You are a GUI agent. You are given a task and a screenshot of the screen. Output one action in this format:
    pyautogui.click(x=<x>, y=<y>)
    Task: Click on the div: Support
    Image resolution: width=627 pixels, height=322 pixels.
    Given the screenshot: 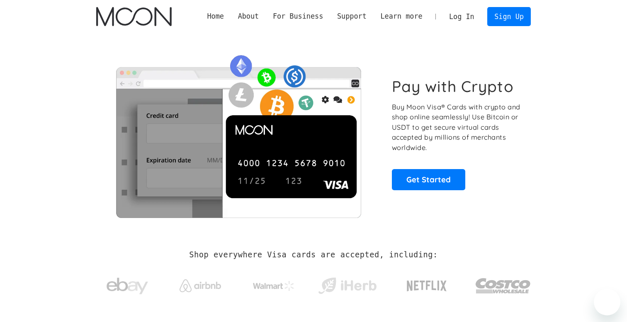 What is the action you would take?
    pyautogui.click(x=352, y=16)
    